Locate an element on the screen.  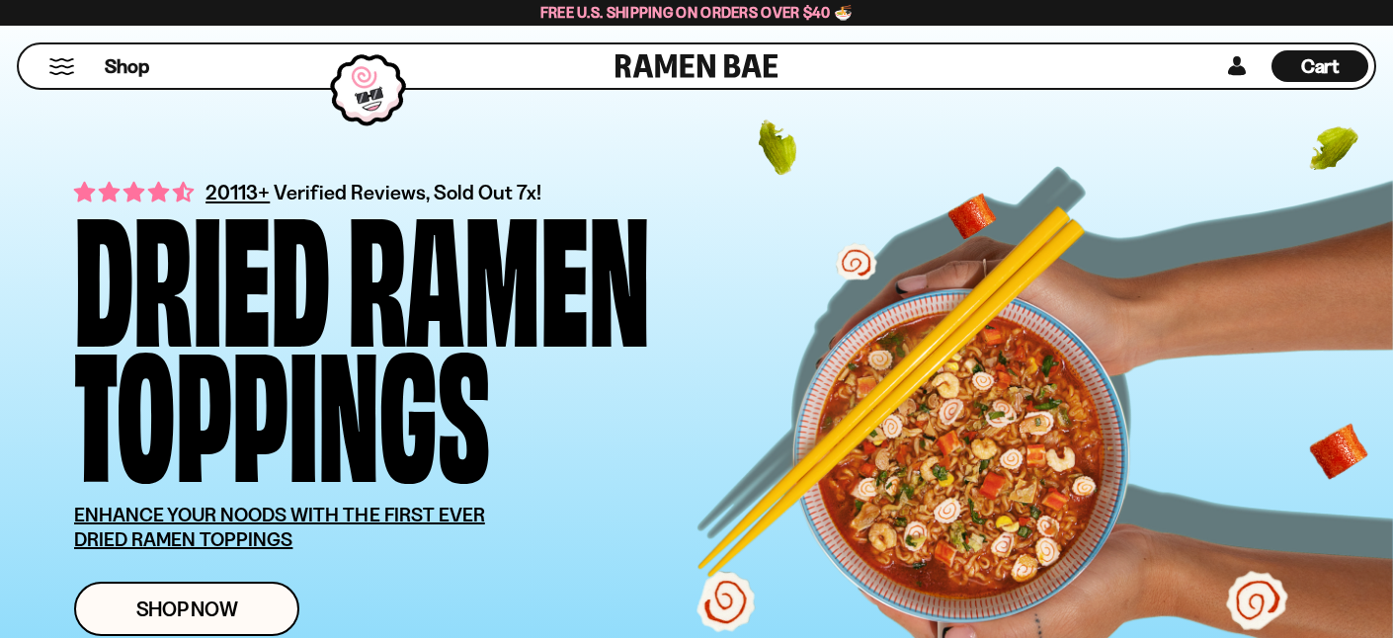
span: Shop is located at coordinates (126, 66).